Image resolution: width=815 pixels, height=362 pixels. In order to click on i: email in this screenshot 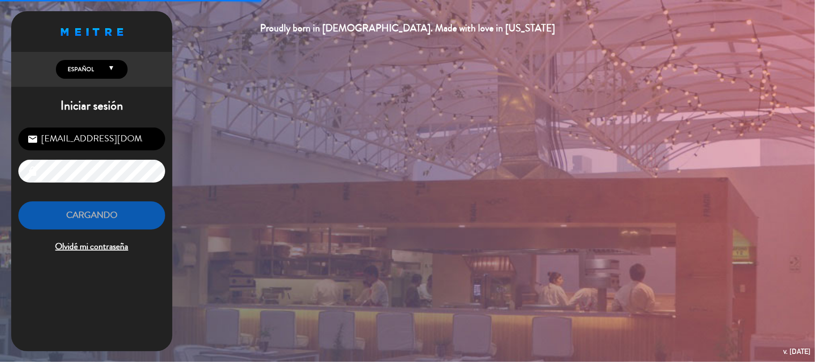, I will do `click(33, 139)`.